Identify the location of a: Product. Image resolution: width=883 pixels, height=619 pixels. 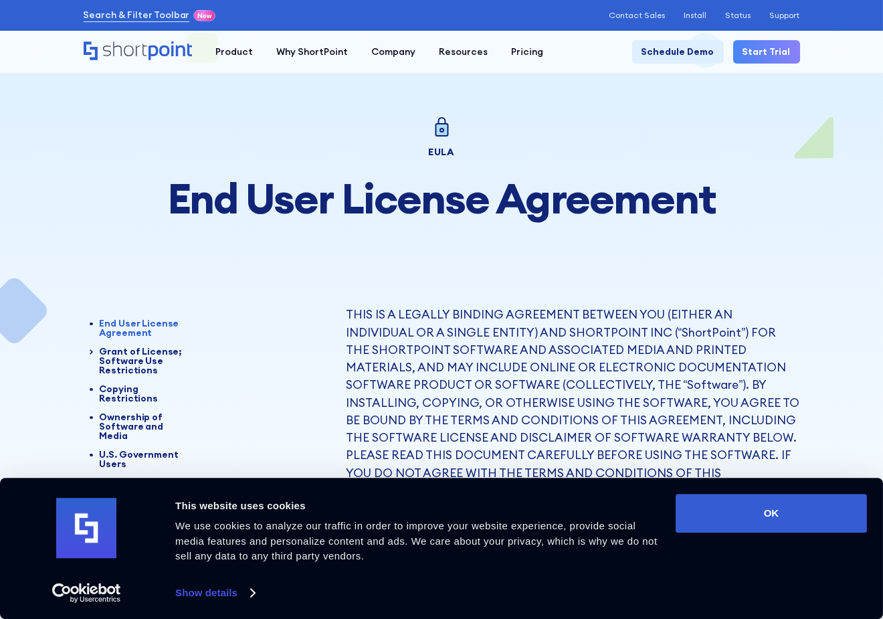
(234, 52).